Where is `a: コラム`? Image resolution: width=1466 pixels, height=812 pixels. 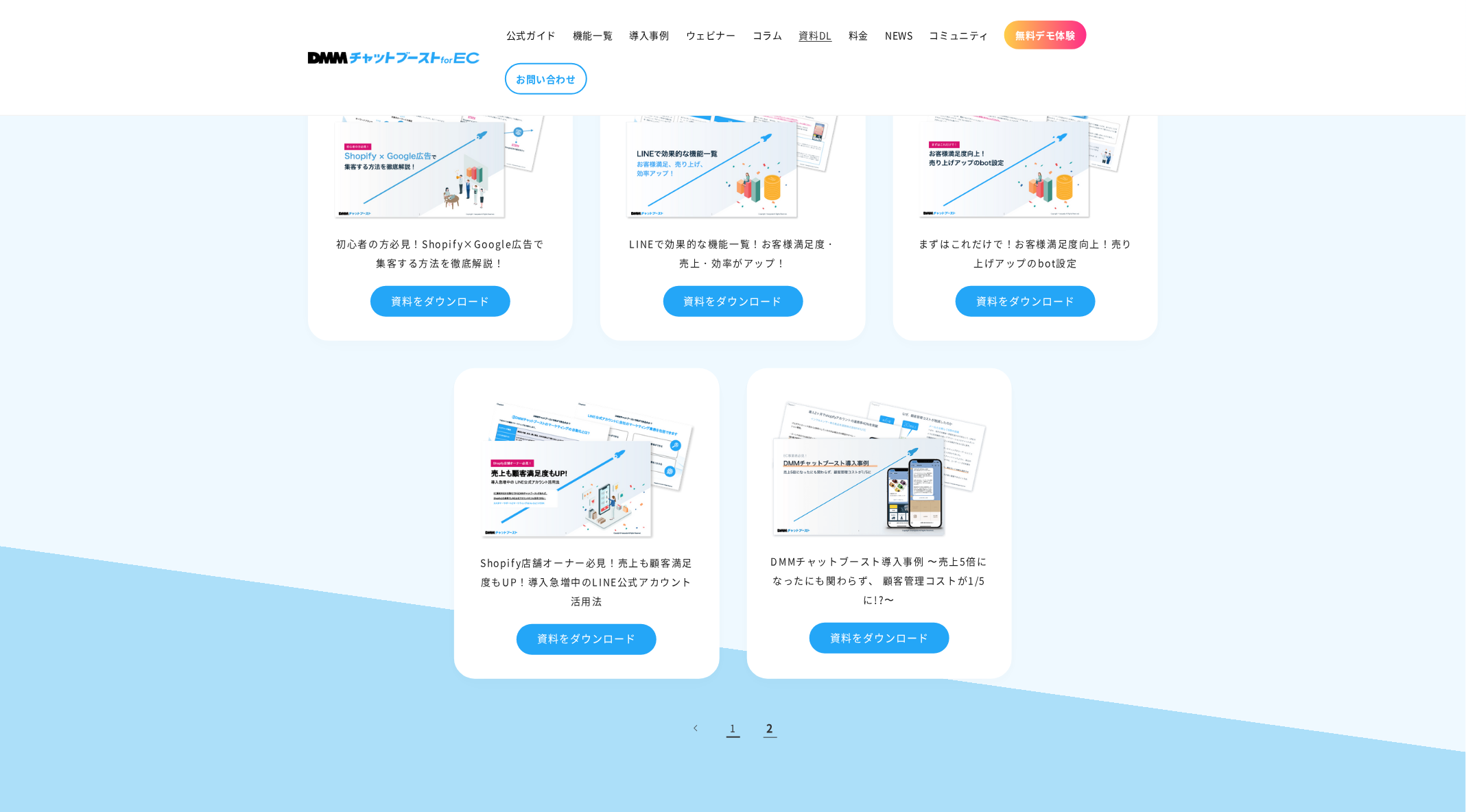 a: コラム is located at coordinates (768, 35).